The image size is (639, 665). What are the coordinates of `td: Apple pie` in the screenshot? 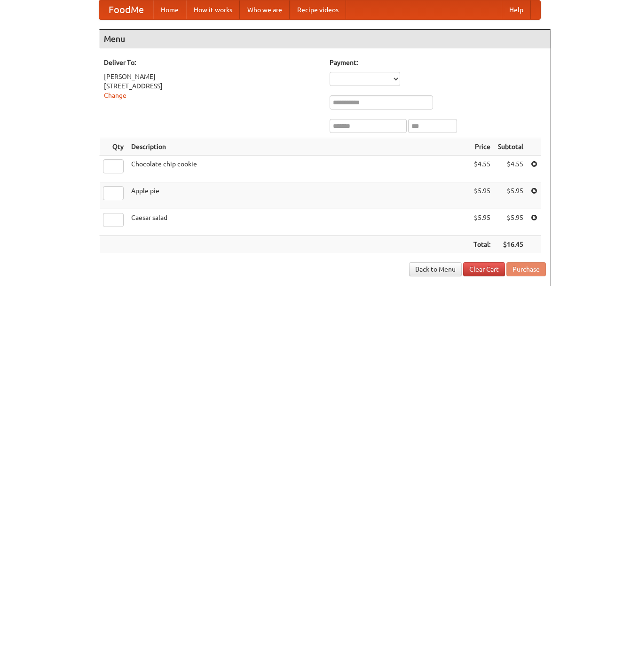 It's located at (299, 196).